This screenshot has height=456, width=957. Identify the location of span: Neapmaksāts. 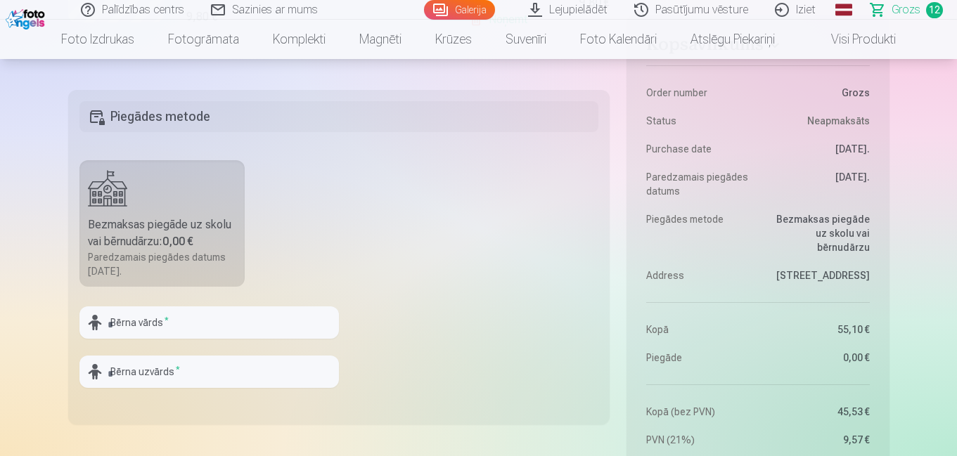
(838, 121).